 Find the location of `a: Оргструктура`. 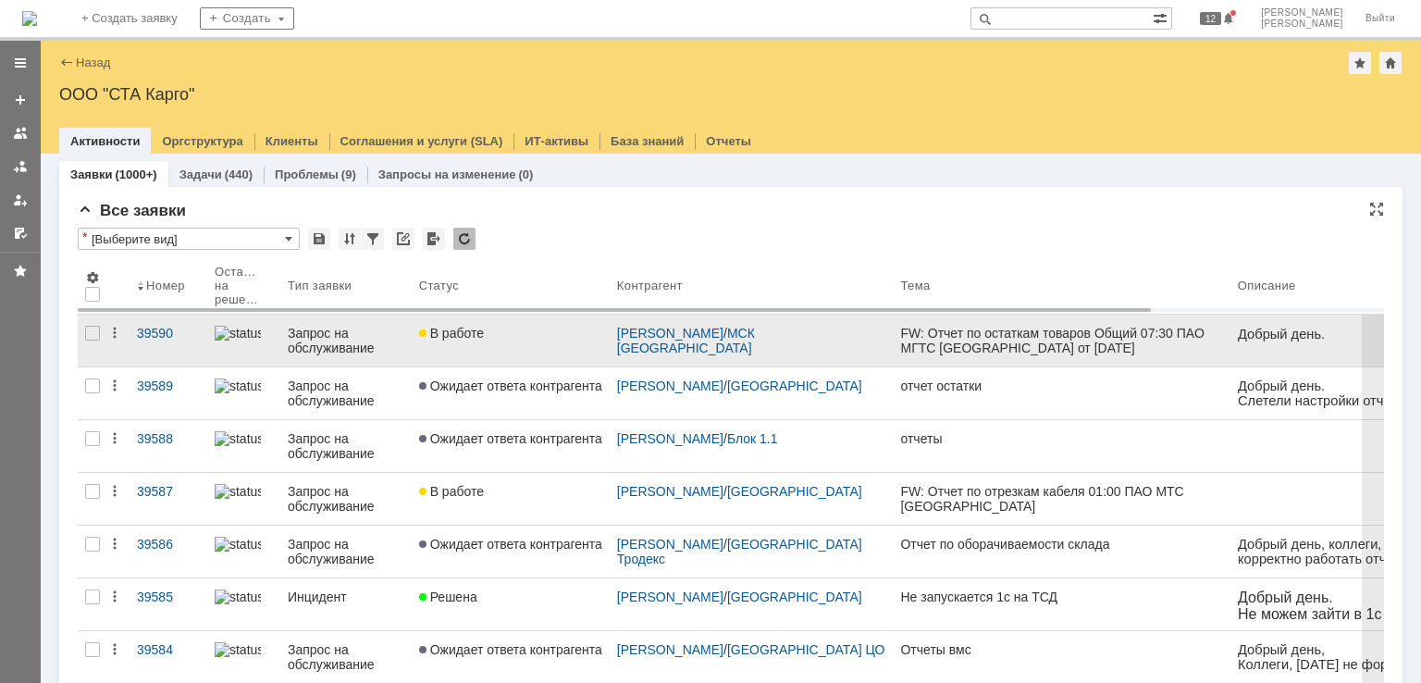

a: Оргструктура is located at coordinates (202, 141).